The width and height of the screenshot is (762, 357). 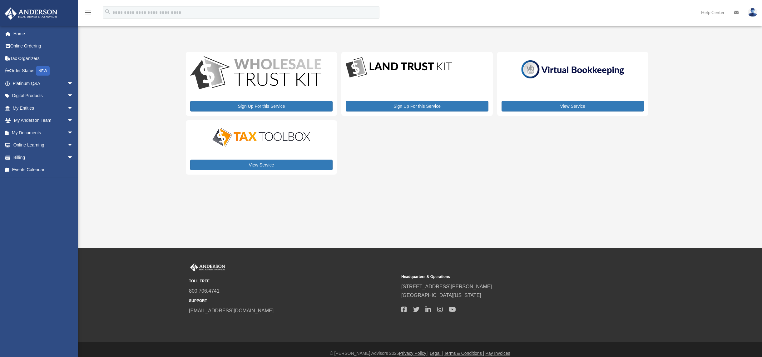 What do you see at coordinates (43, 145) in the screenshot?
I see `a: Online Learningarrow_drop_down` at bounding box center [43, 145].